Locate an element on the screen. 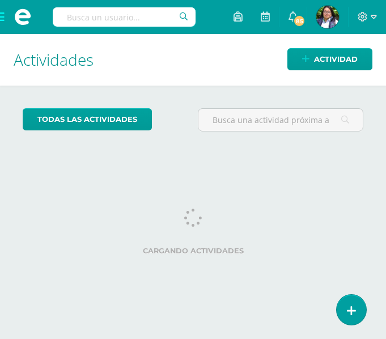 The height and width of the screenshot is (339, 386). label: Cargando actividades is located at coordinates (193, 251).